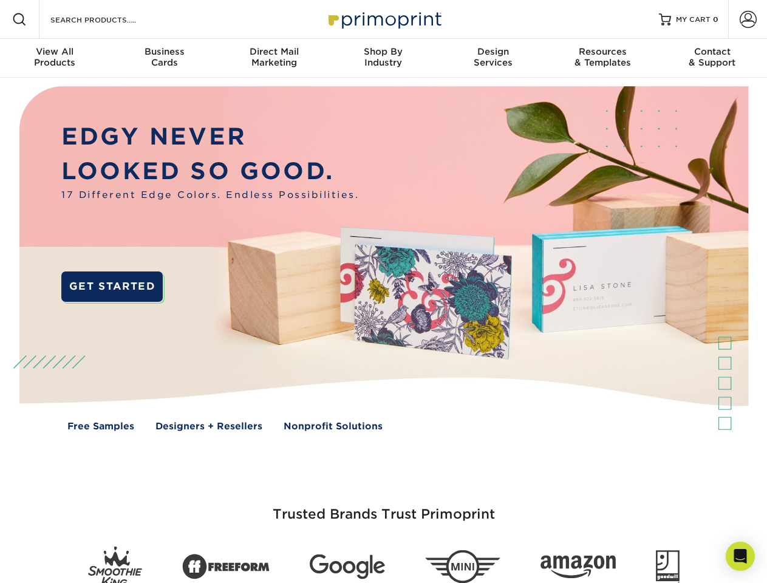  What do you see at coordinates (603, 57) in the screenshot?
I see `div: & Templates` at bounding box center [603, 57].